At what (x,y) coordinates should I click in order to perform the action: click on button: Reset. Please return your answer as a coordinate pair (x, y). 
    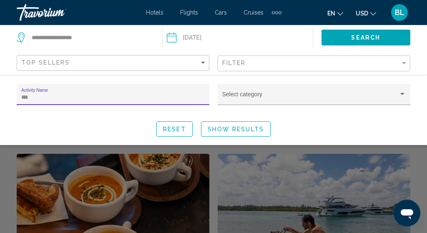
    Looking at the image, I should click on (174, 129).